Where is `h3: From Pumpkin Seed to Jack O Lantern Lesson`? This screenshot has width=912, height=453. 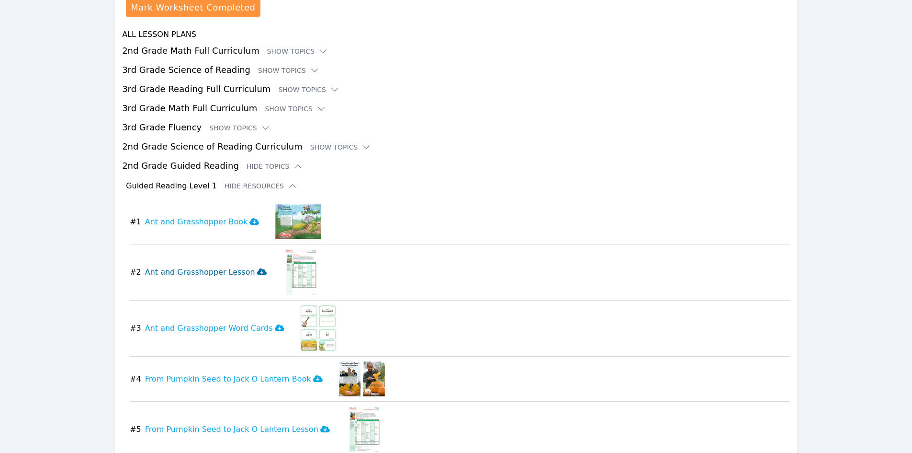 h3: From Pumpkin Seed to Jack O Lantern Lesson is located at coordinates (238, 429).